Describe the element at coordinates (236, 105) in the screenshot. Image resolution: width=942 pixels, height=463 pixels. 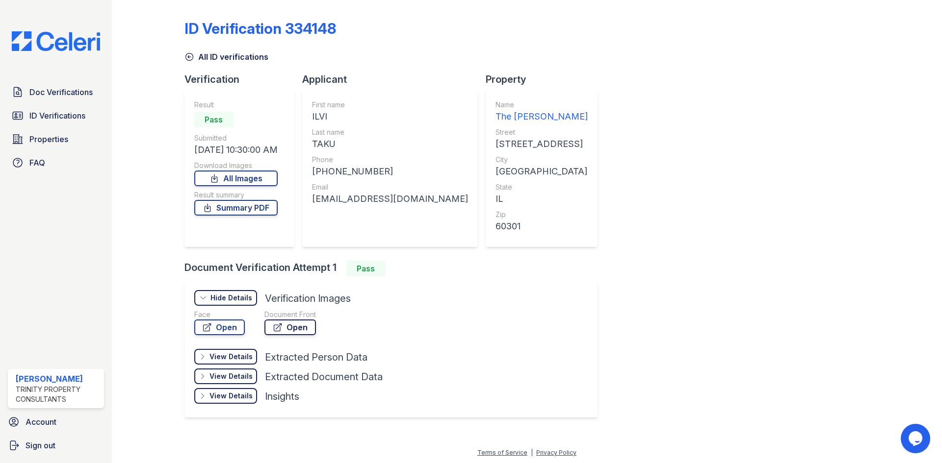
I see `div: Result` at that location.